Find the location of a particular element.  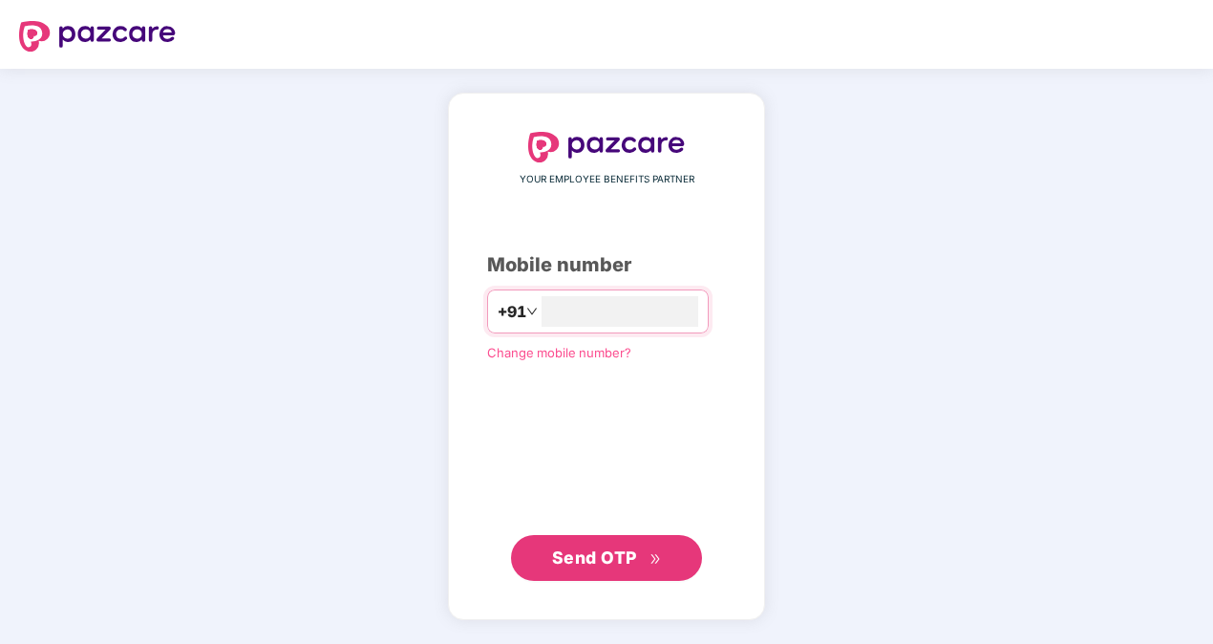

span: +91 is located at coordinates (512, 311).